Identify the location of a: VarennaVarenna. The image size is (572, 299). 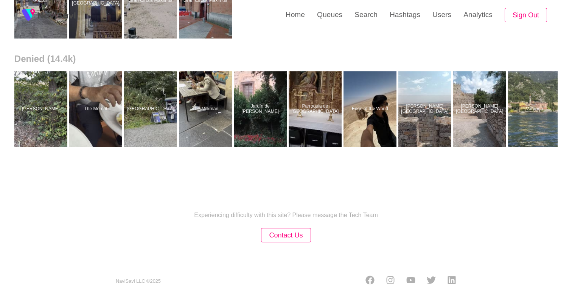
(535, 109).